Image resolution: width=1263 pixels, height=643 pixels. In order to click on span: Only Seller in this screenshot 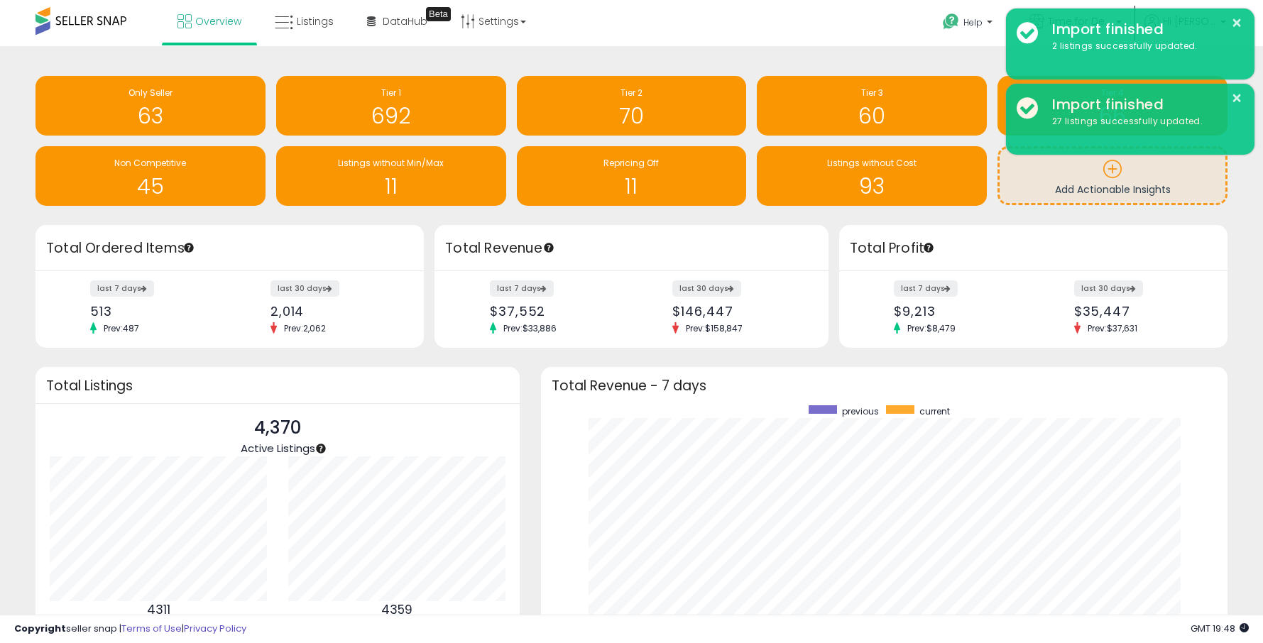, I will do `click(151, 92)`.